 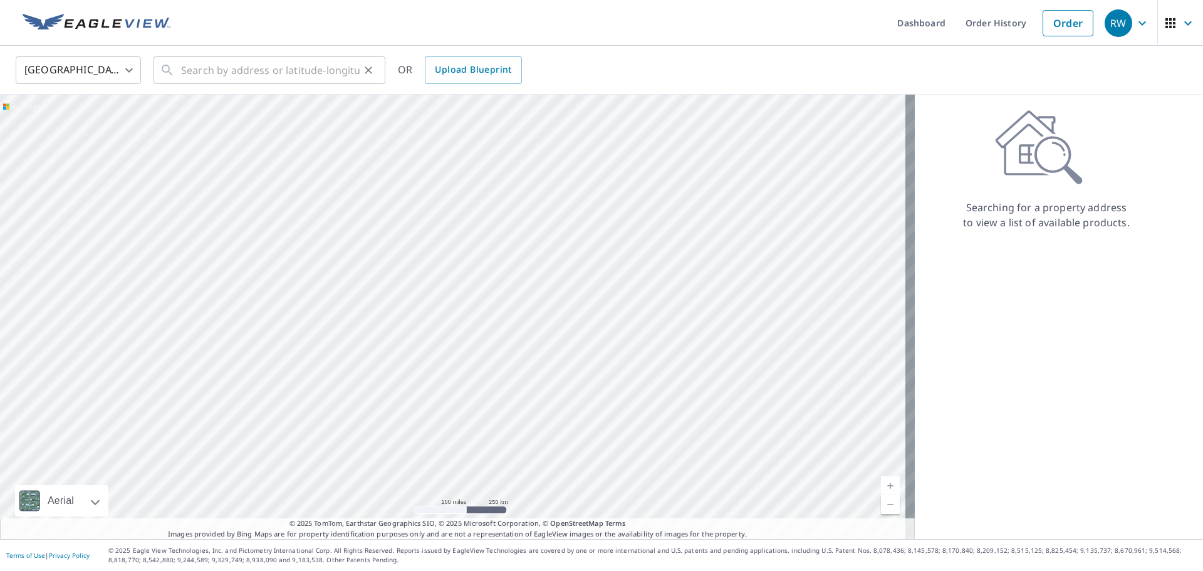 I want to click on span: © 2025 TomTom, Earthstar Geographics SIO, © 2025 Microsoft Corporation, ©, so click(x=457, y=523).